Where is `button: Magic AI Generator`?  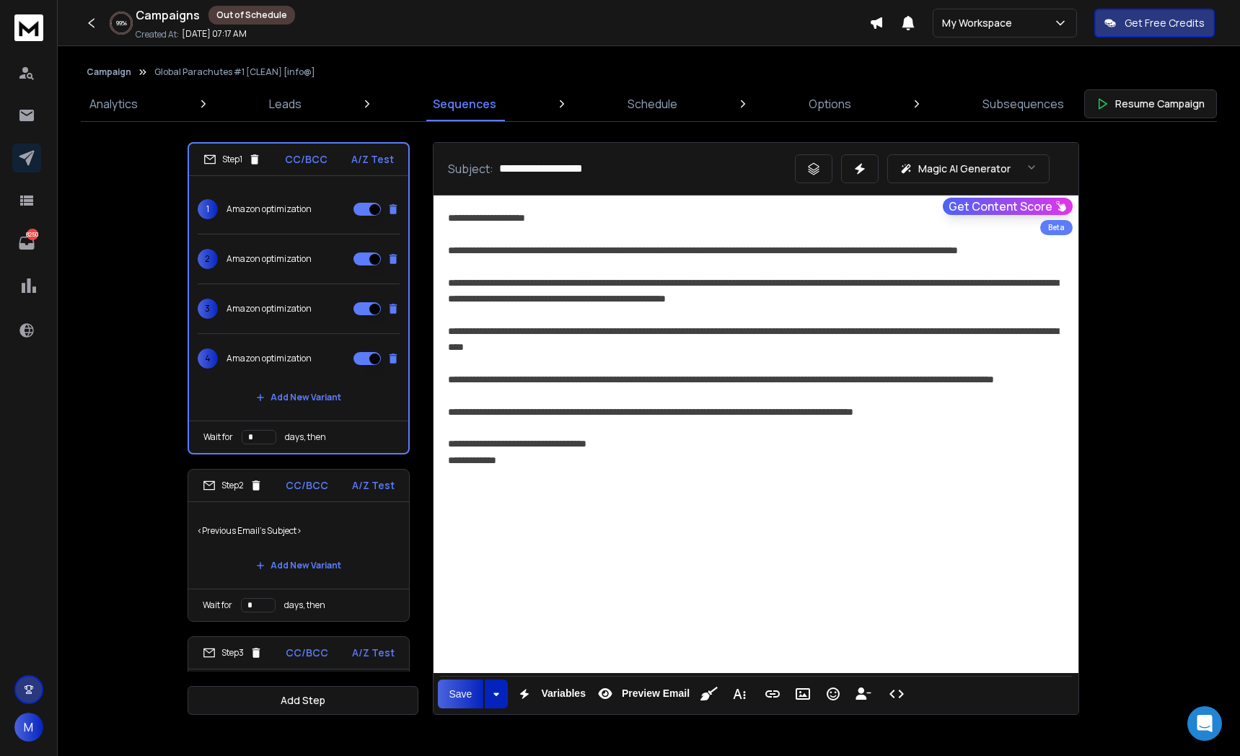 button: Magic AI Generator is located at coordinates (968, 169).